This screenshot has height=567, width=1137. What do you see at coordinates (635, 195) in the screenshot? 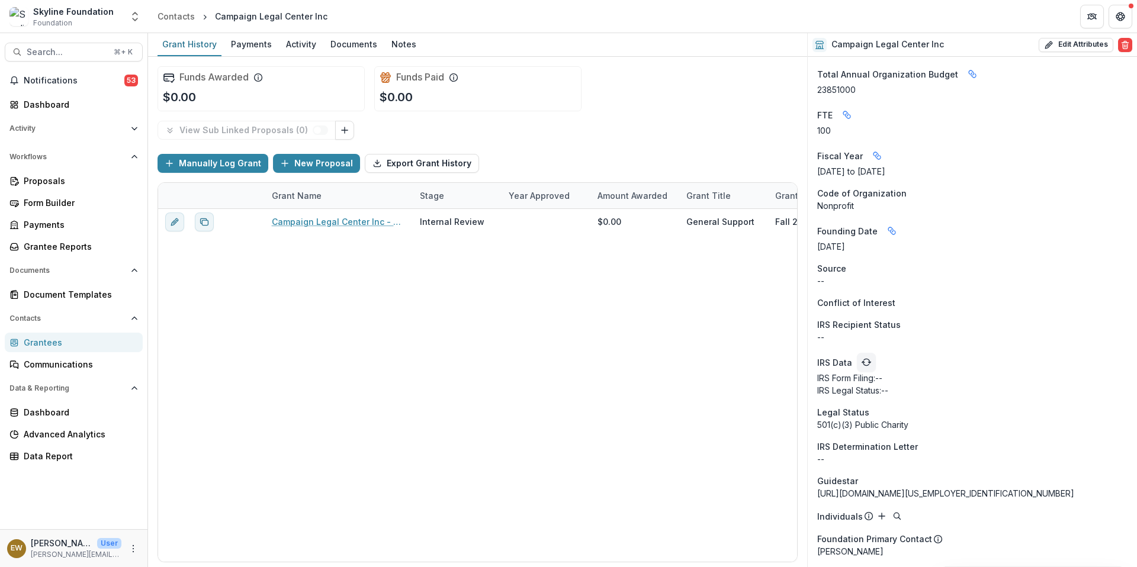
I see `div: Amount Awarded` at bounding box center [635, 195].